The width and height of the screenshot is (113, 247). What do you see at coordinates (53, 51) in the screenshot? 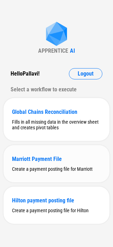
I see `div: APPRENTICE` at bounding box center [53, 51].